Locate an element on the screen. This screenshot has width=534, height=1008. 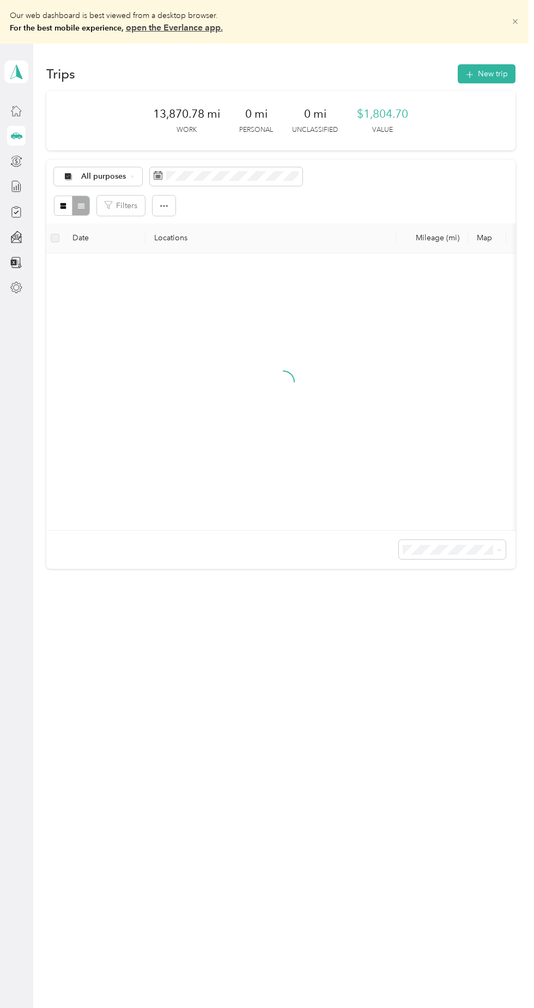
p: Value is located at coordinates (382, 130).